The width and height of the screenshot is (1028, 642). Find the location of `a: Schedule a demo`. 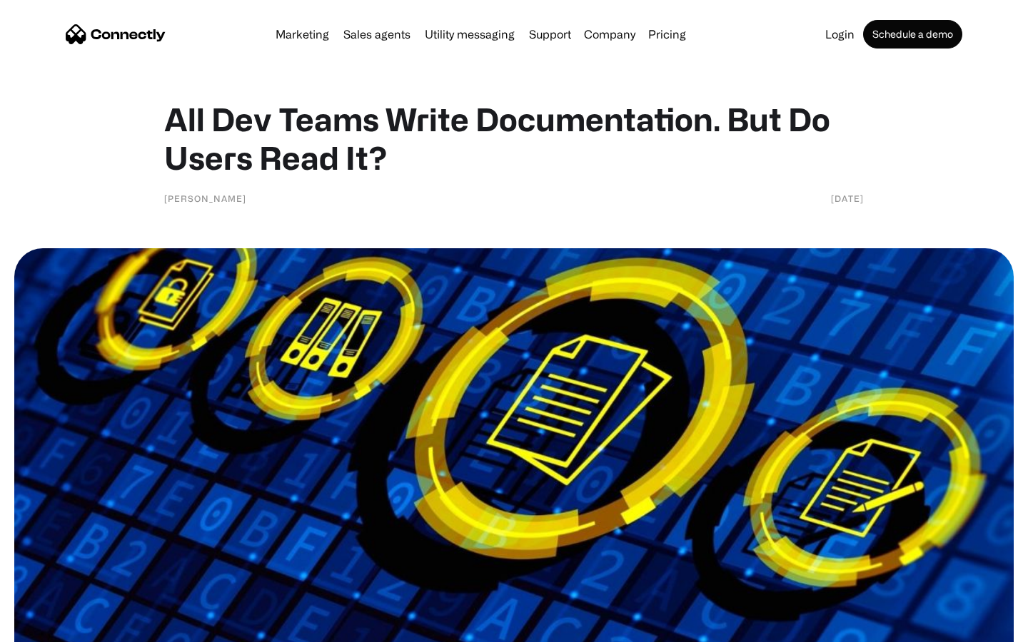

a: Schedule a demo is located at coordinates (912, 34).